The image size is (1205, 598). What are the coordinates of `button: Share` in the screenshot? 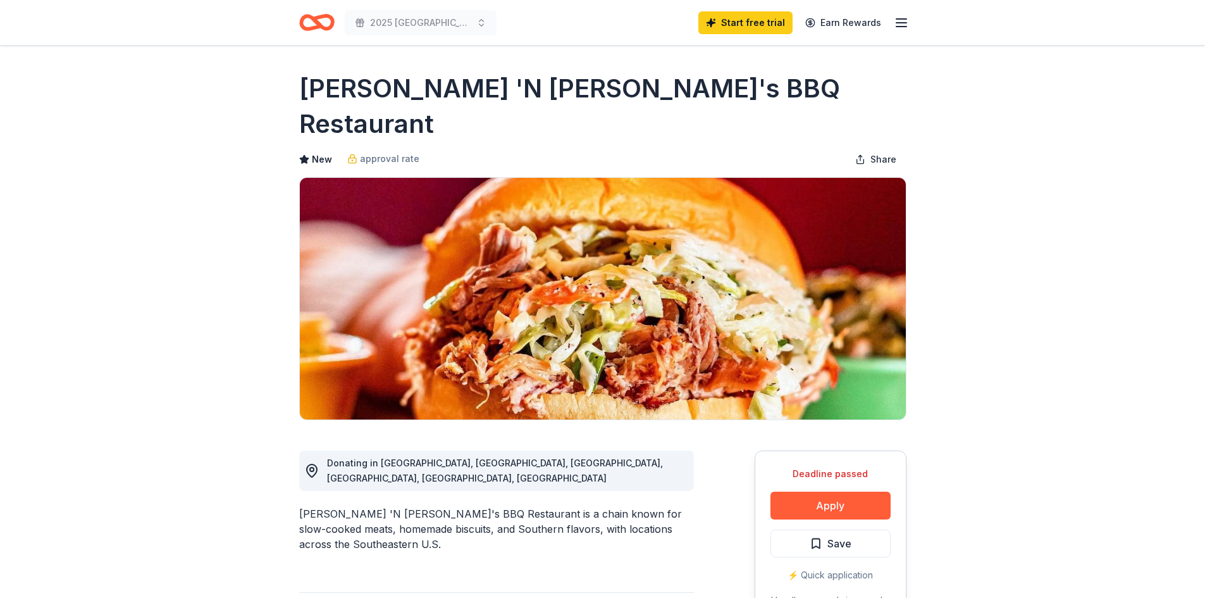 It's located at (875, 159).